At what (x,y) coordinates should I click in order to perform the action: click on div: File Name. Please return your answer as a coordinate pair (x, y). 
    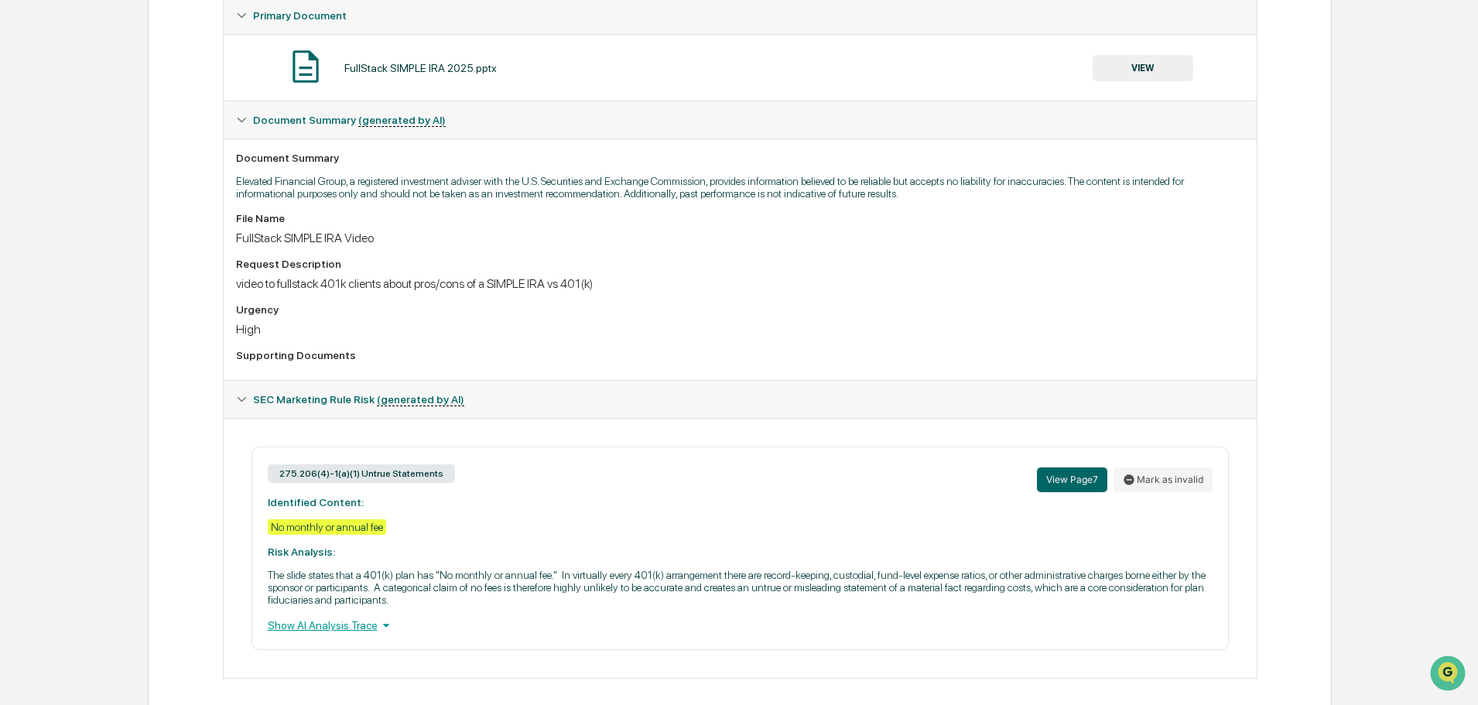
    Looking at the image, I should click on (740, 218).